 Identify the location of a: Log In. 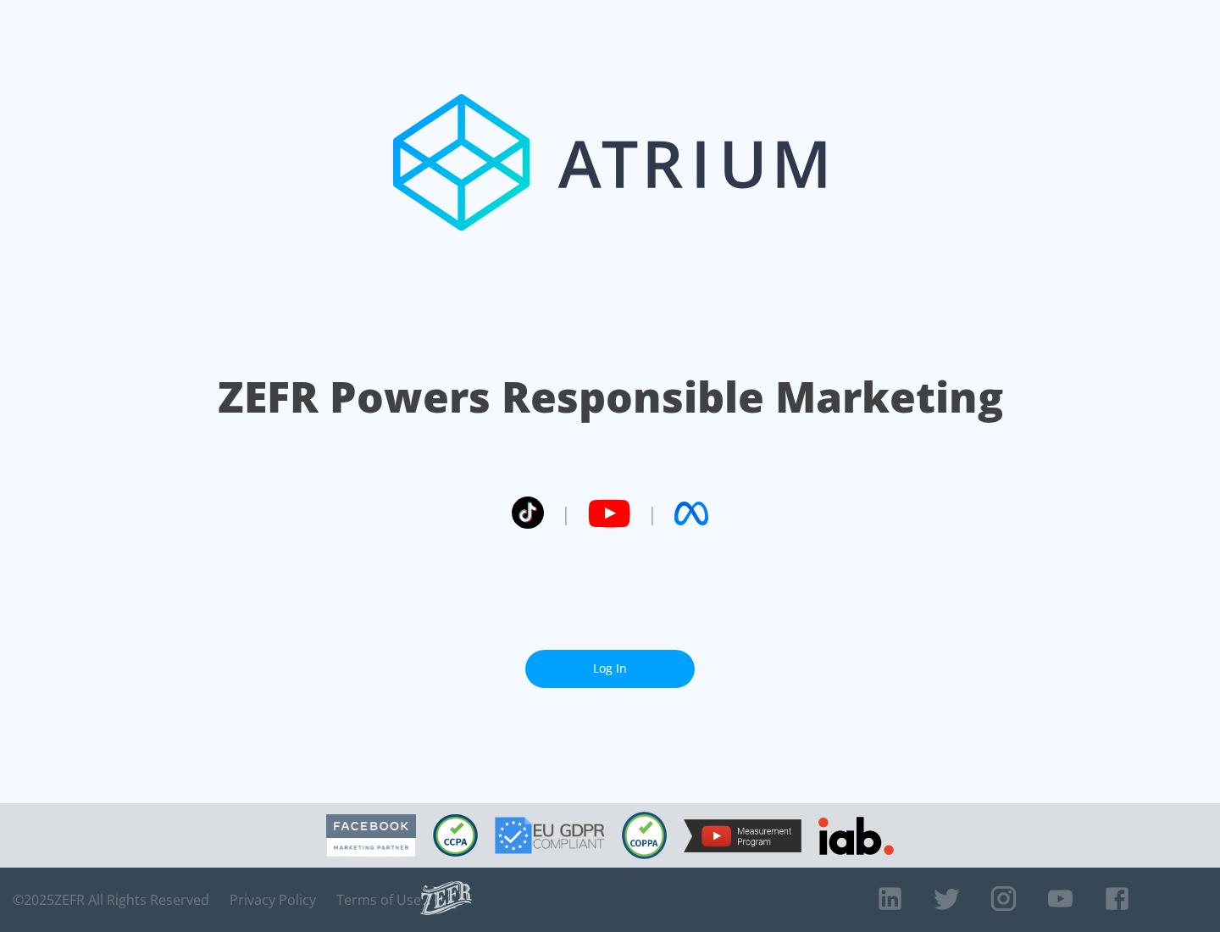
(610, 669).